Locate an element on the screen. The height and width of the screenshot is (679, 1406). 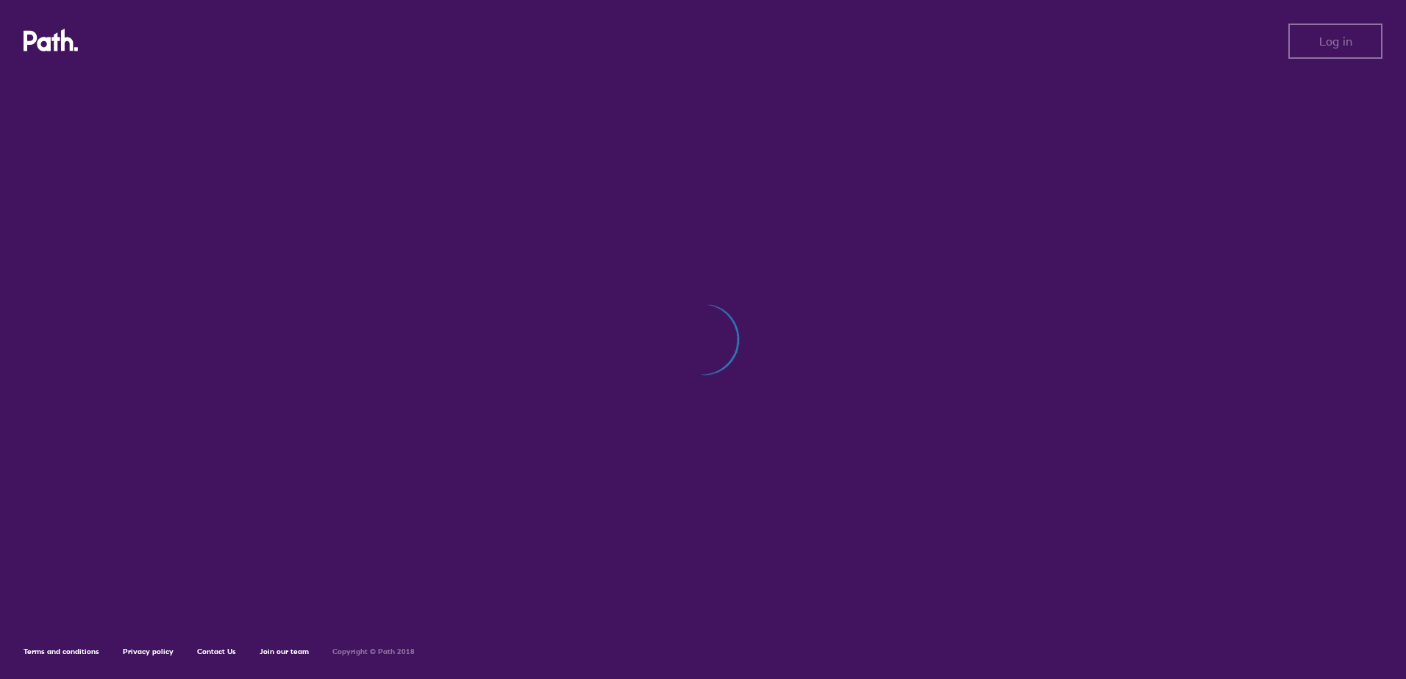
button: Log in is located at coordinates (1335, 41).